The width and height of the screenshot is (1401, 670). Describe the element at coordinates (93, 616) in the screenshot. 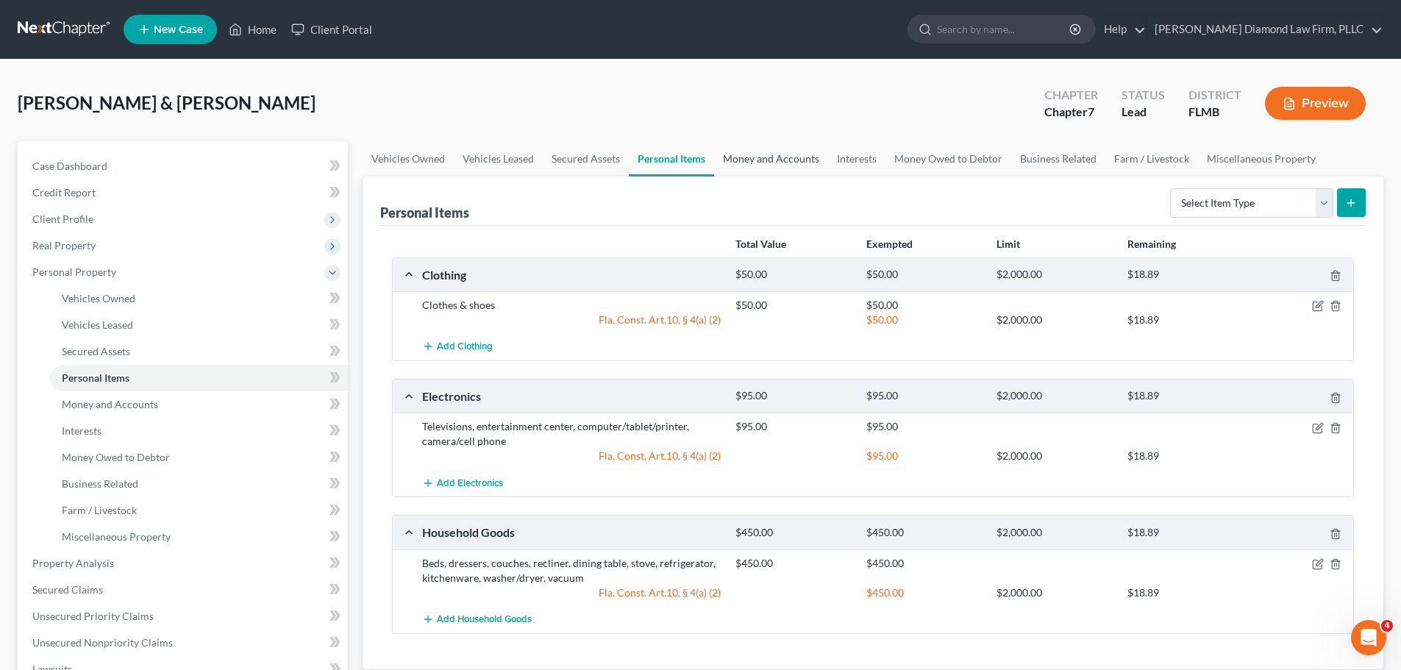

I see `span: Unsecured Priority Claims` at that location.